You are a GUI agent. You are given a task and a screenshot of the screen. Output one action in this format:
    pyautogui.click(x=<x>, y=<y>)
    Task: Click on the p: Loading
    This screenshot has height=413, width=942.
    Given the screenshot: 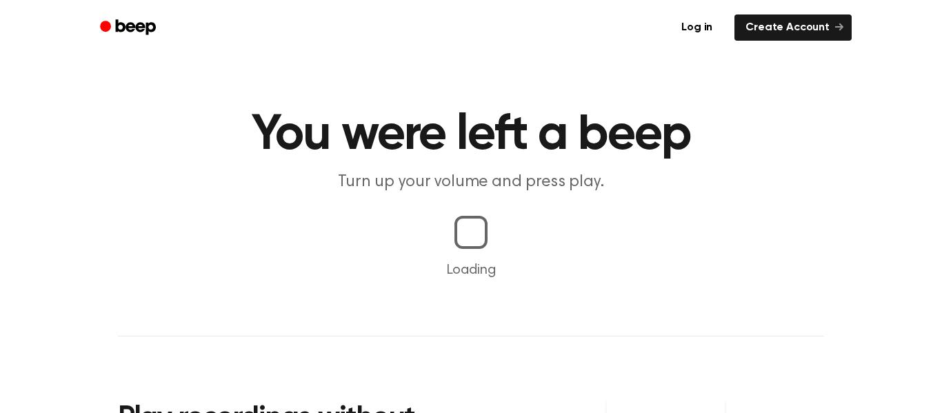 What is the action you would take?
    pyautogui.click(x=471, y=270)
    